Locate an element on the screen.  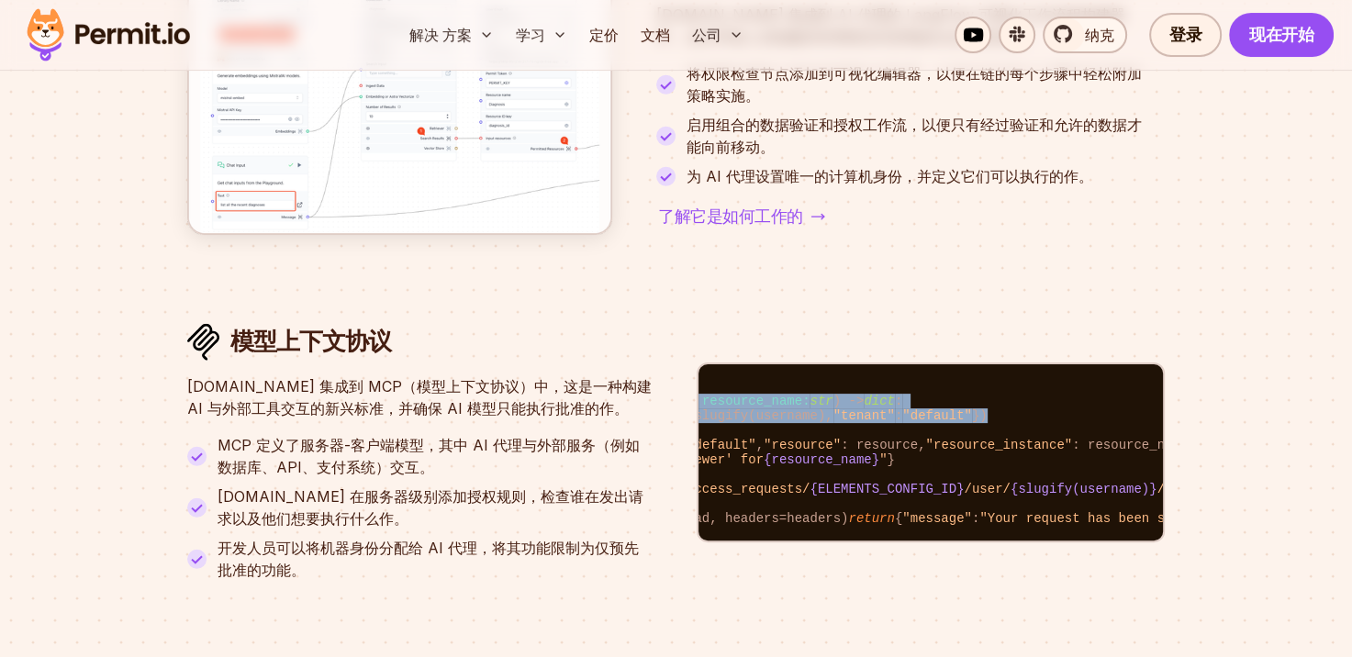
span: "tenant" is located at coordinates (864, 416).